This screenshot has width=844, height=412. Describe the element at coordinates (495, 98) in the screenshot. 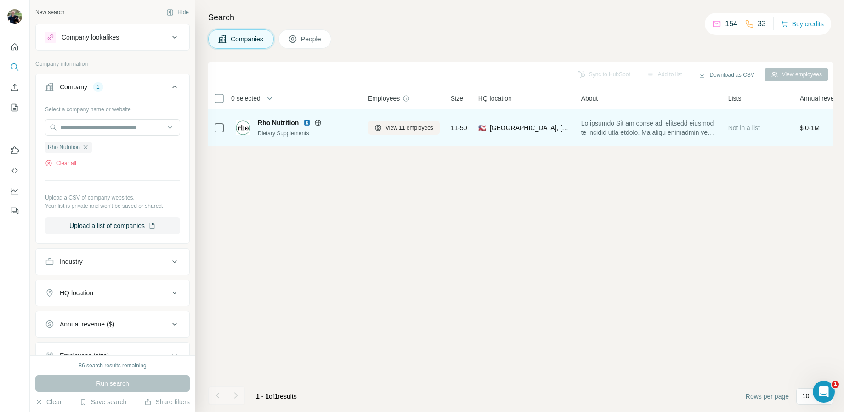

I see `span: HQ location` at that location.